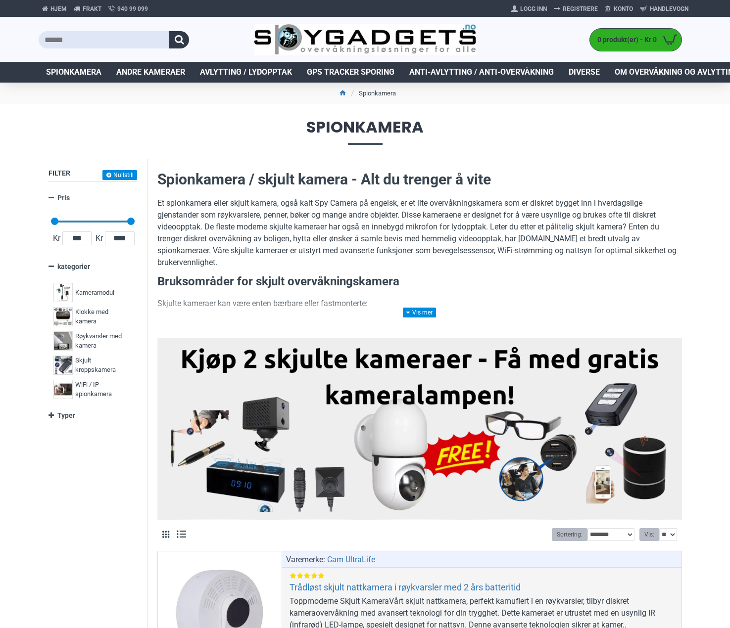 Image resolution: width=730 pixels, height=628 pixels. I want to click on span: Klokke med kamera, so click(102, 317).